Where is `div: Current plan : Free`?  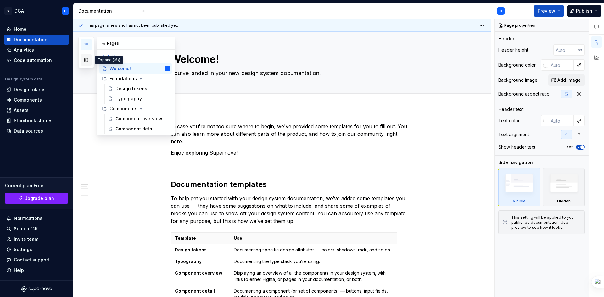
div: Current plan : Free is located at coordinates (37, 186).